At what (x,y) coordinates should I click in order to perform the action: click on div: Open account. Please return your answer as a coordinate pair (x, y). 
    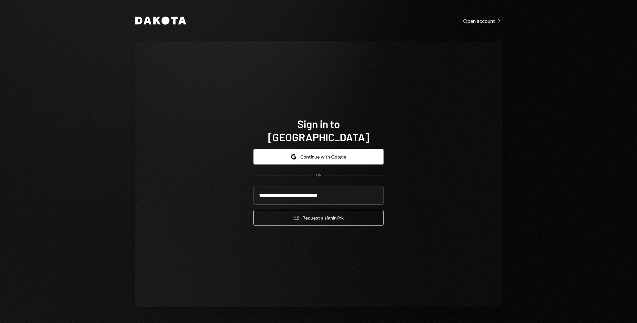
    Looking at the image, I should click on (482, 21).